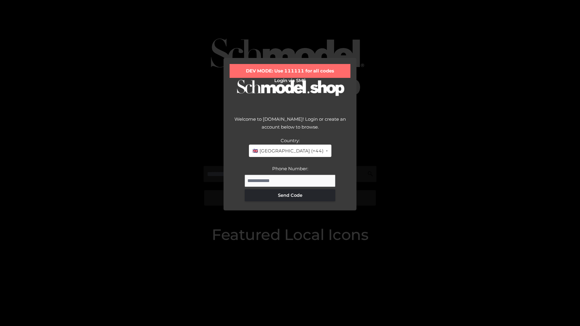  I want to click on h2: Login via SMS, so click(290, 81).